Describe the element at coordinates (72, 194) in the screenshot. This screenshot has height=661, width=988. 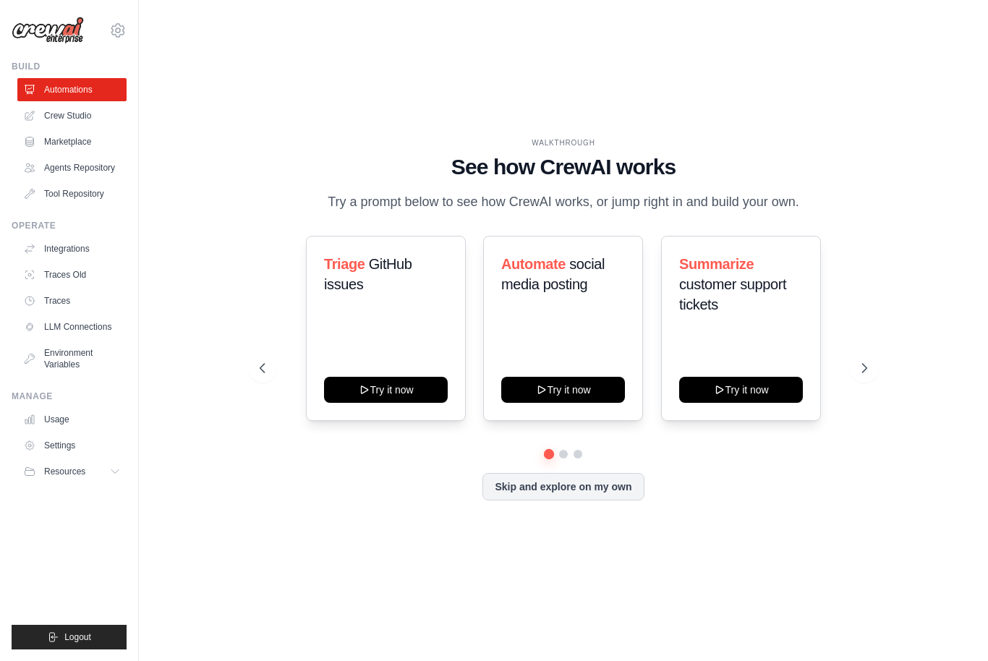
I see `a: Tool Repository` at that location.